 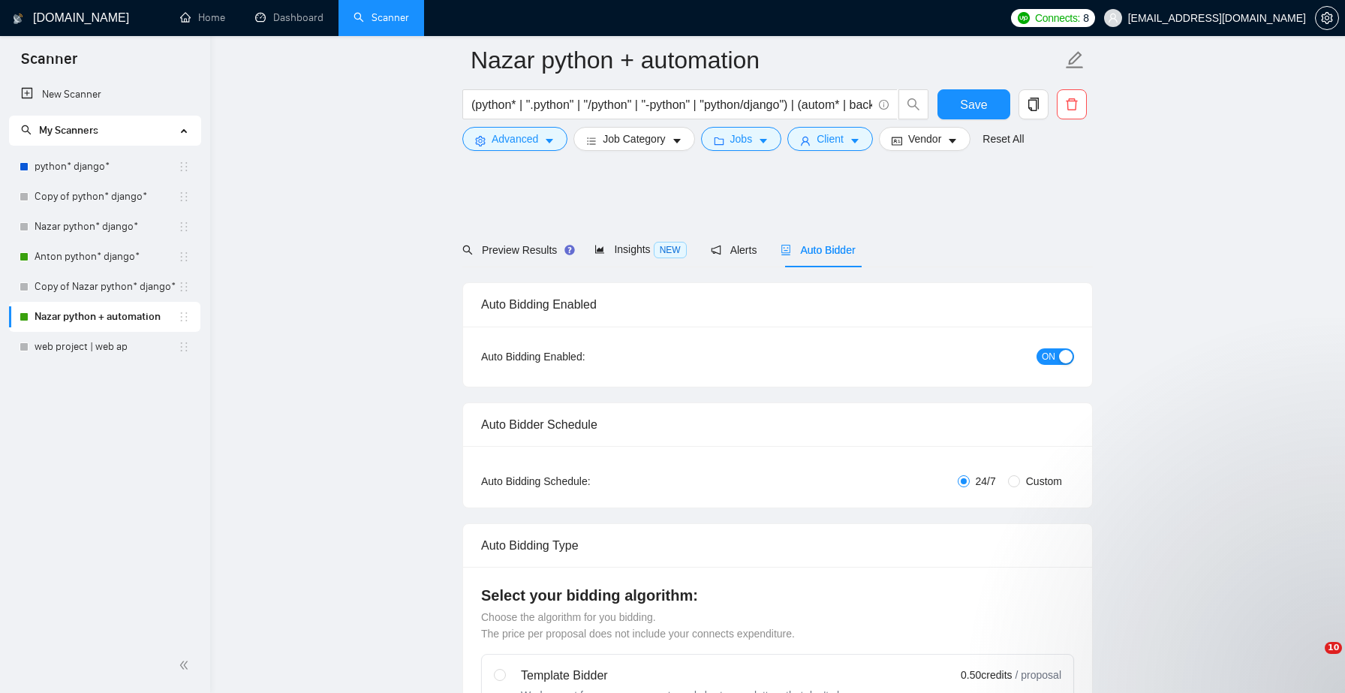 I want to click on div: Auto Bidding Type, so click(x=778, y=545).